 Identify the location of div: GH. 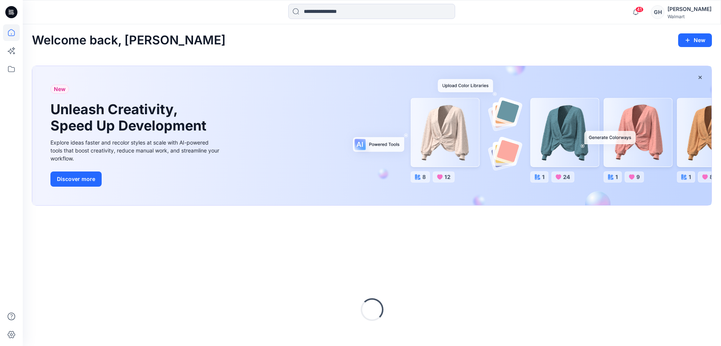
(658, 12).